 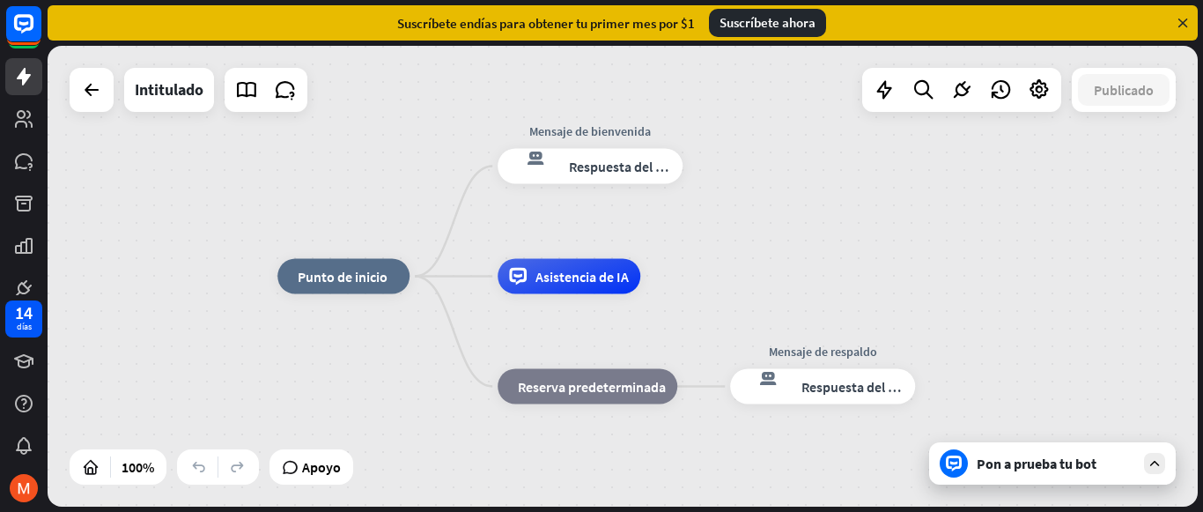 I want to click on a: 14 días, so click(x=24, y=319).